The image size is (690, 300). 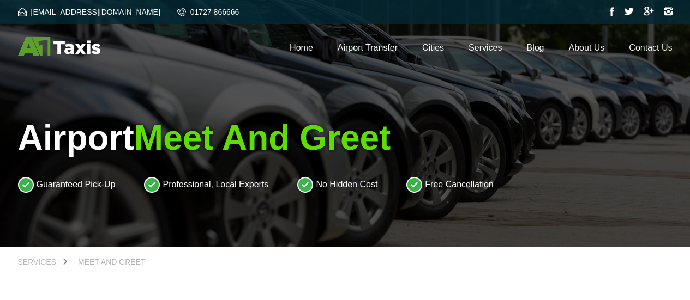 What do you see at coordinates (433, 47) in the screenshot?
I see `a: Cities` at bounding box center [433, 47].